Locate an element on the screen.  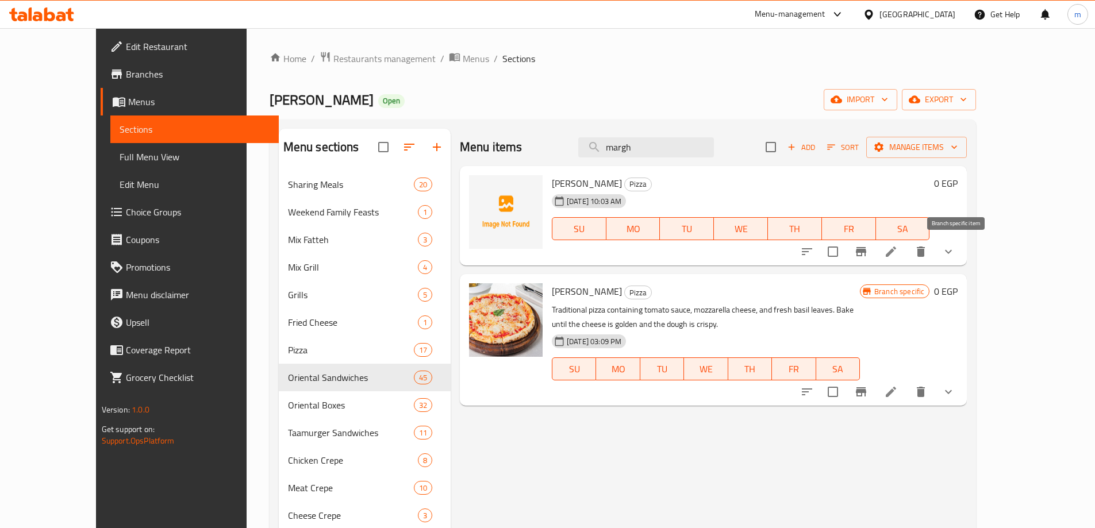
div: Open is located at coordinates (391, 101).